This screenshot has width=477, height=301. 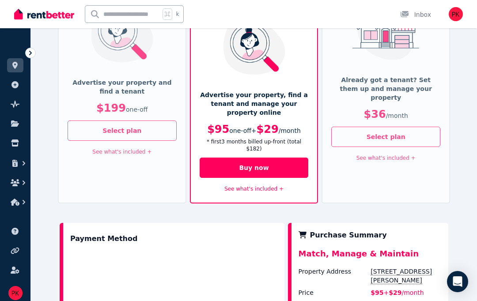 I want to click on img: Manage & Maintain, so click(x=386, y=32).